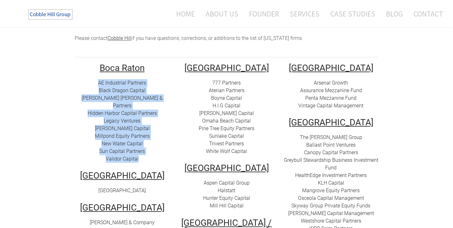 This screenshot has width=453, height=228. I want to click on a: Canopy Capital Partners, so click(331, 152).